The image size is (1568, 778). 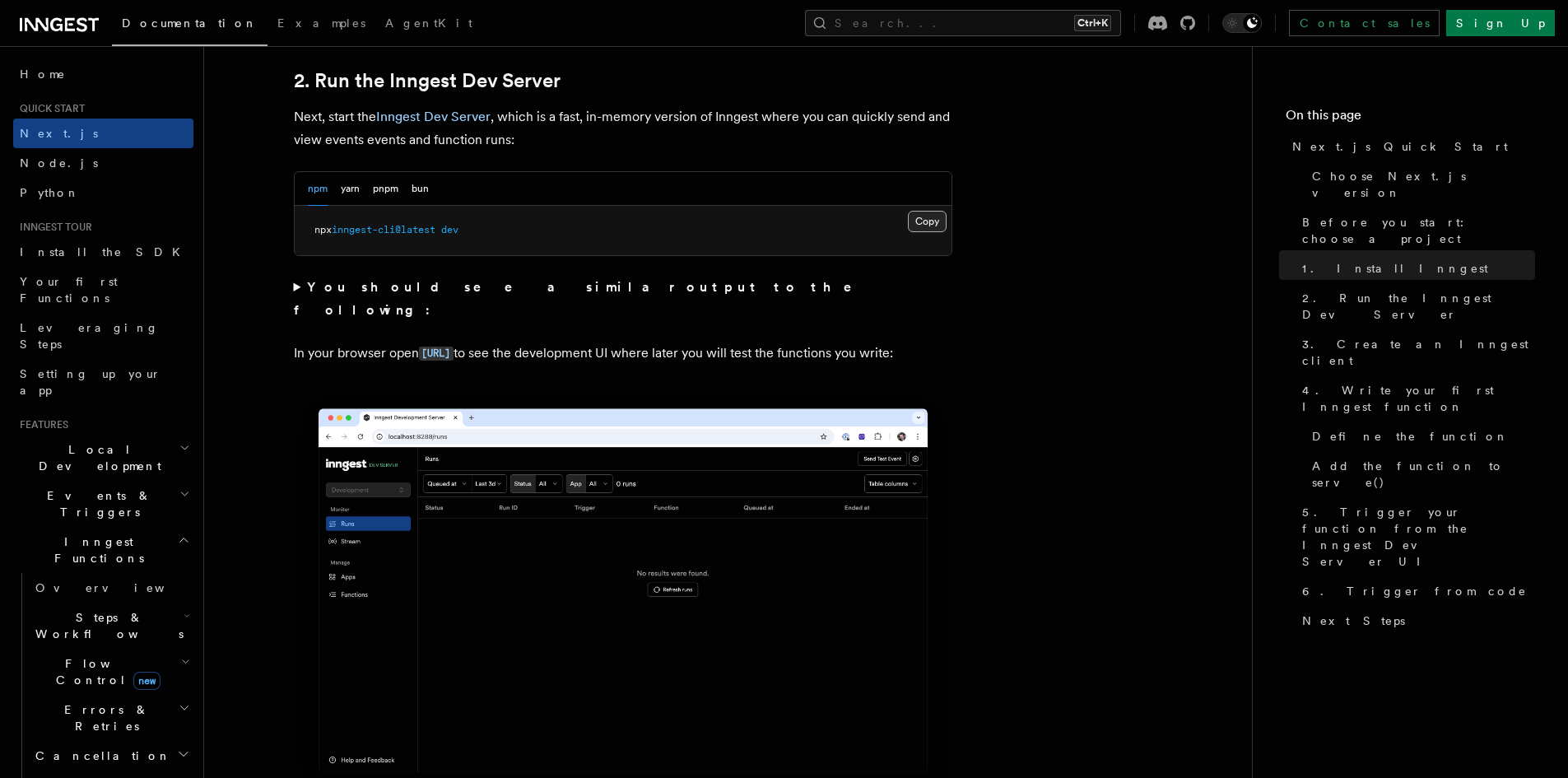 What do you see at coordinates (40, 425) in the screenshot?
I see `span: Features` at bounding box center [40, 425].